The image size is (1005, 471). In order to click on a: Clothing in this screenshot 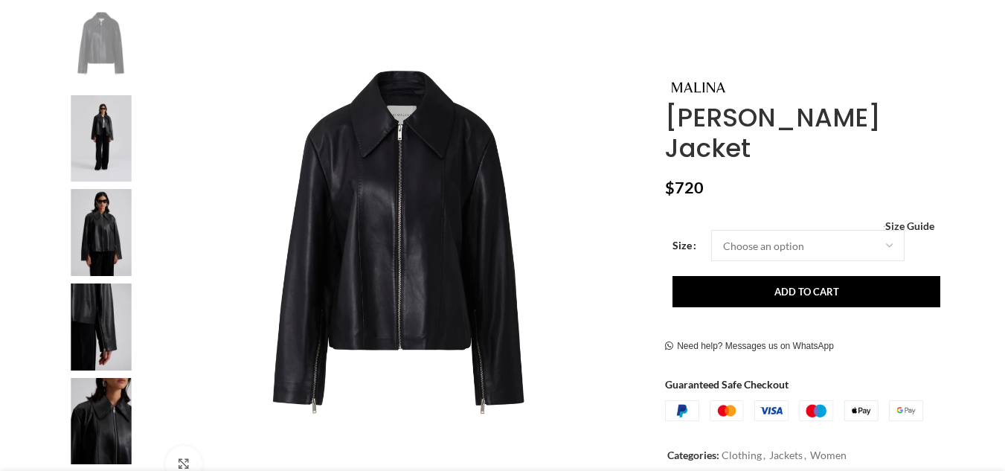, I will do `click(742, 455)`.